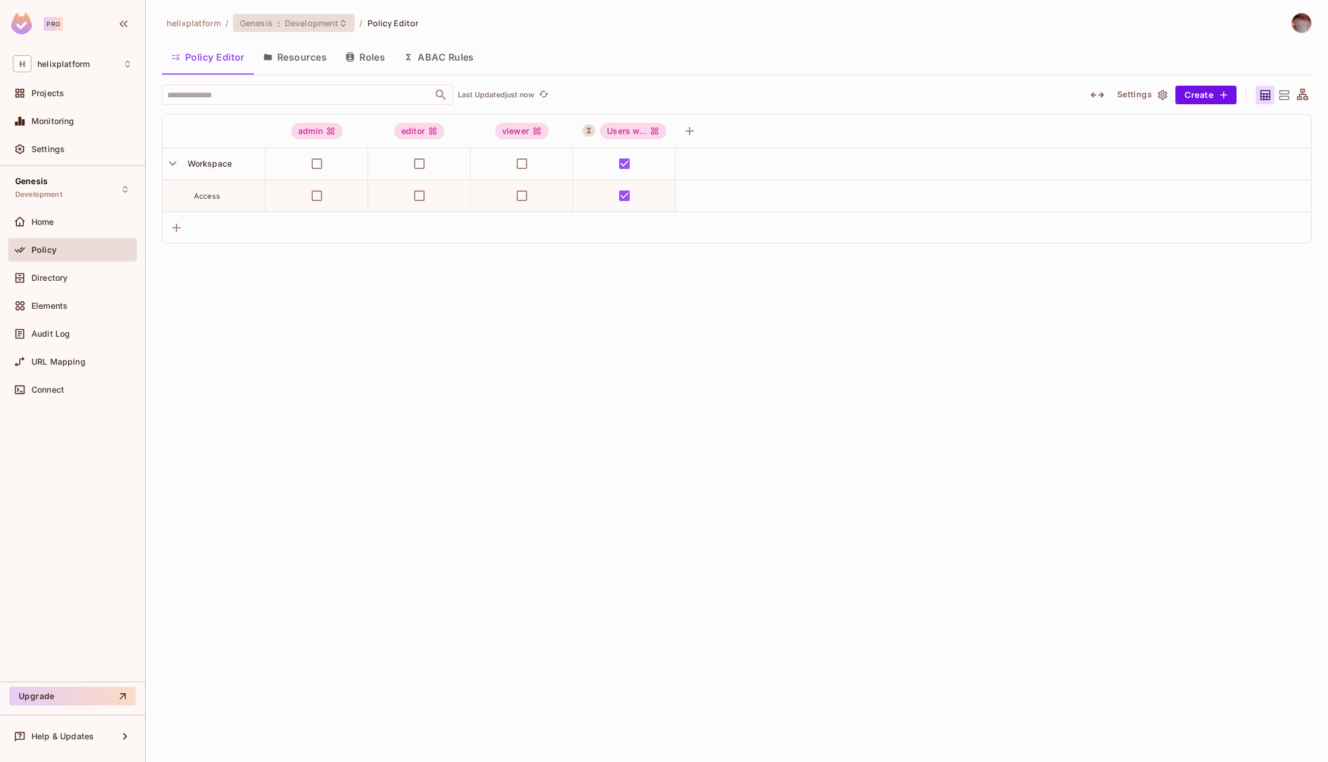  Describe the element at coordinates (542, 95) in the screenshot. I see `span: Click to refresh data` at that location.